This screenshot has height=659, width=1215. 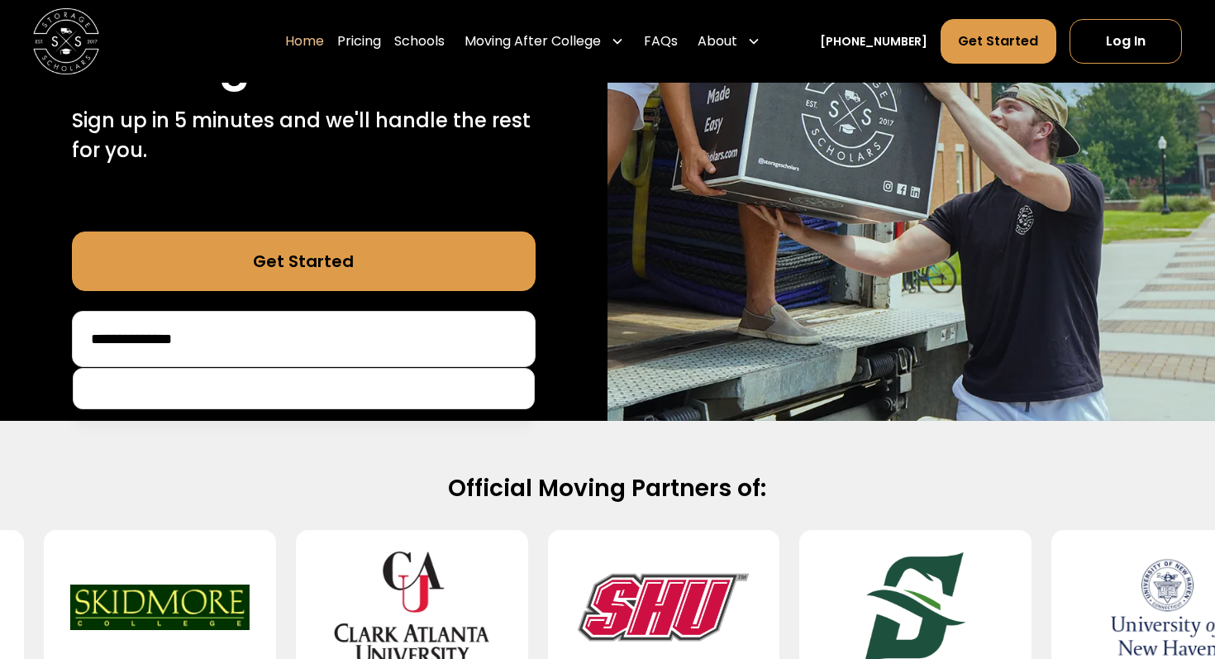 What do you see at coordinates (359, 41) in the screenshot?
I see `a: Pricing` at bounding box center [359, 41].